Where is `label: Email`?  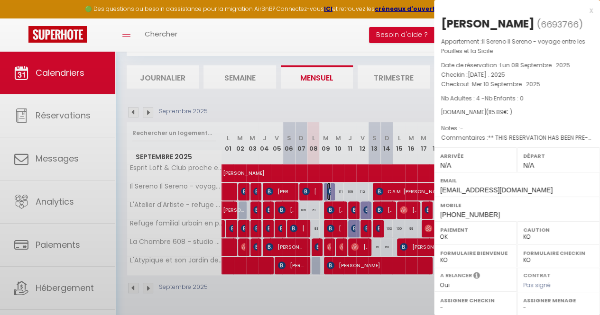
label: Email is located at coordinates (517, 181).